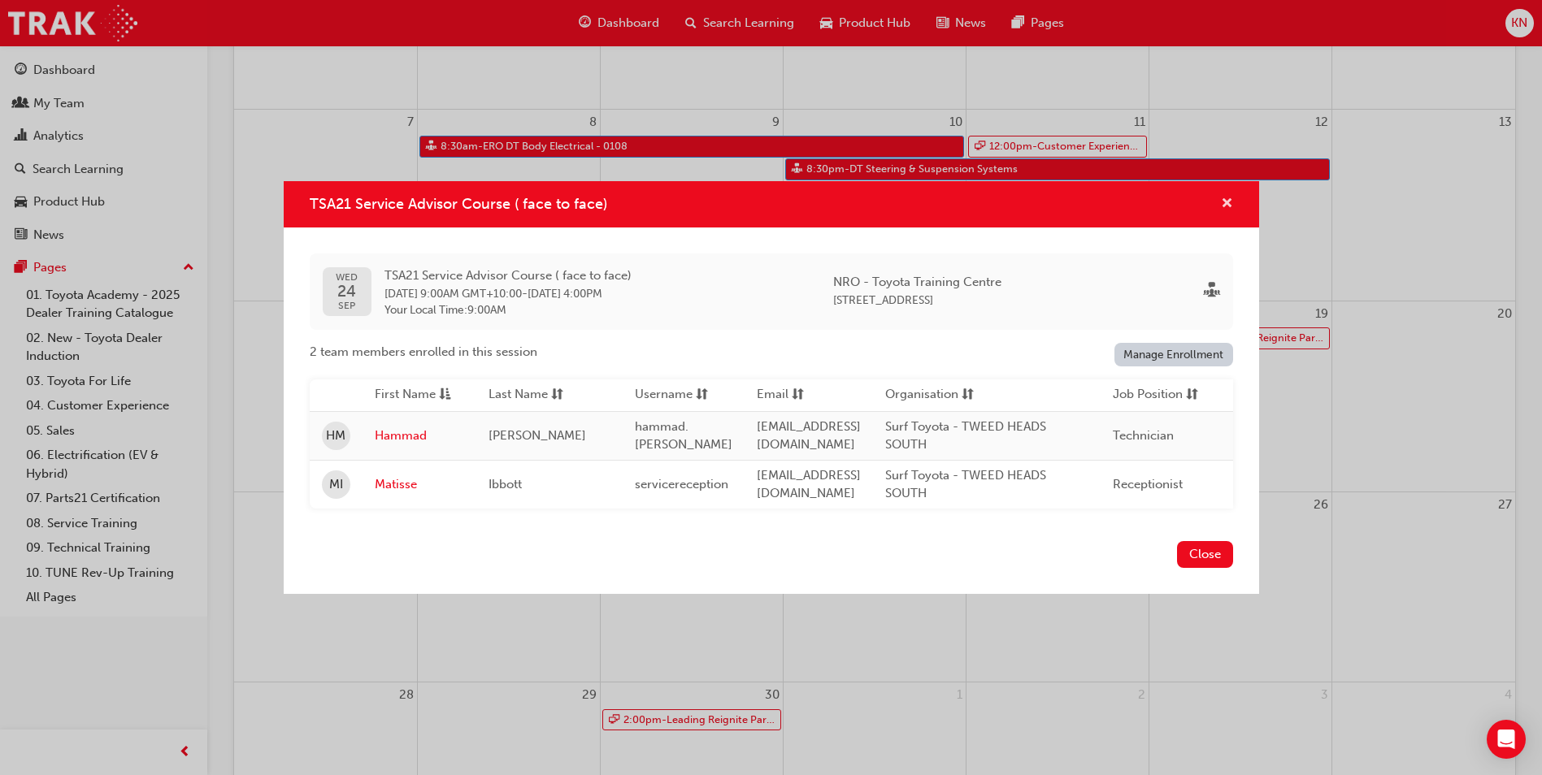 The image size is (1542, 775). I want to click on div: TSA21 Service Advisor Course ( face to face), so click(771, 388).